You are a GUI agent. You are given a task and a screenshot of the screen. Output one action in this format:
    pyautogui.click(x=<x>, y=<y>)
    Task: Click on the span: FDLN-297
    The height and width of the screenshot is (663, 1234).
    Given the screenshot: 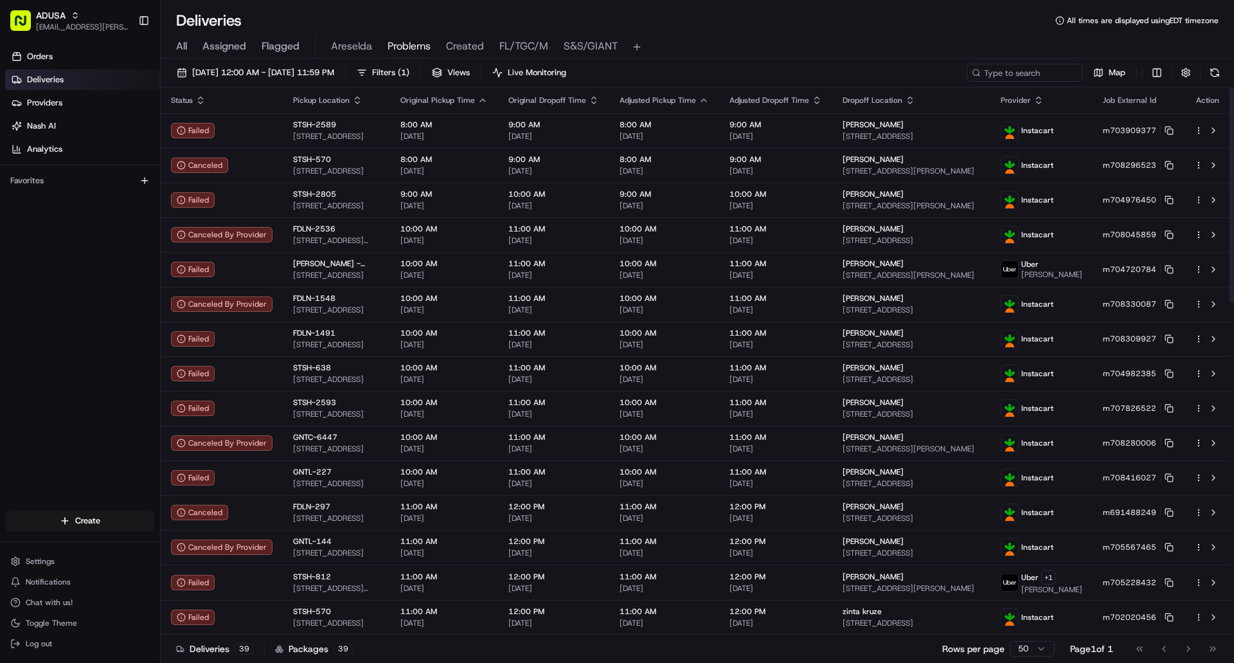 What is the action you would take?
    pyautogui.click(x=312, y=507)
    